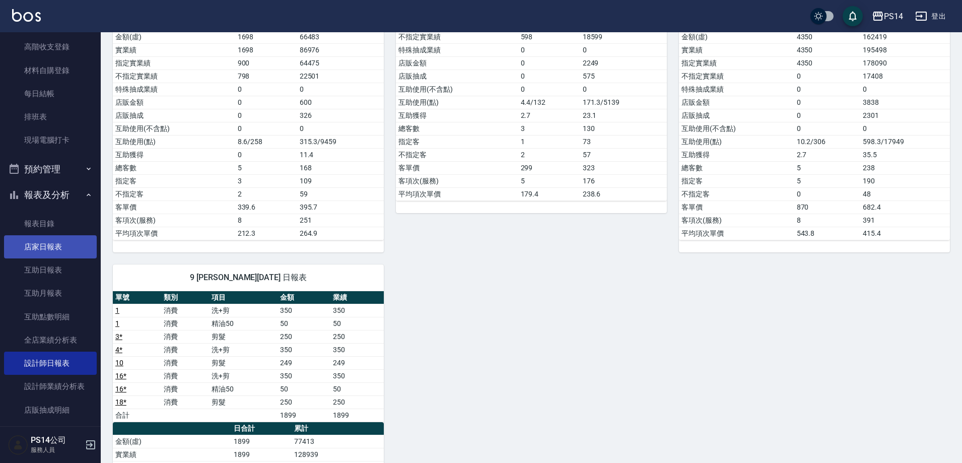  What do you see at coordinates (50, 224) in the screenshot?
I see `a: 報表目錄` at bounding box center [50, 224].